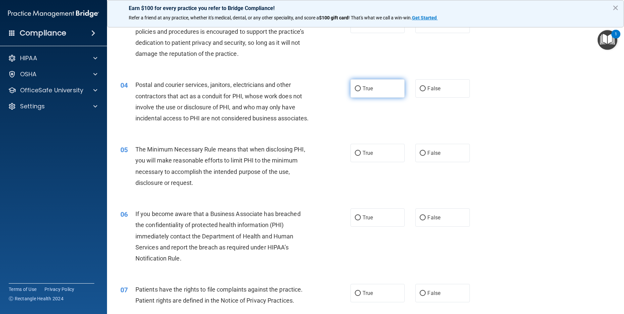 The image size is (624, 314). What do you see at coordinates (424, 18) in the screenshot?
I see `strong: Get Started` at bounding box center [424, 18].